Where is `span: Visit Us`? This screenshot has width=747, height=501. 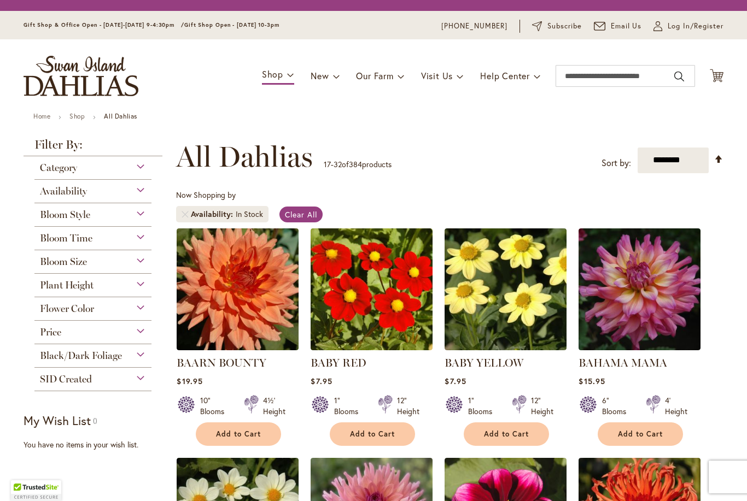
span: Visit Us is located at coordinates (437, 75).